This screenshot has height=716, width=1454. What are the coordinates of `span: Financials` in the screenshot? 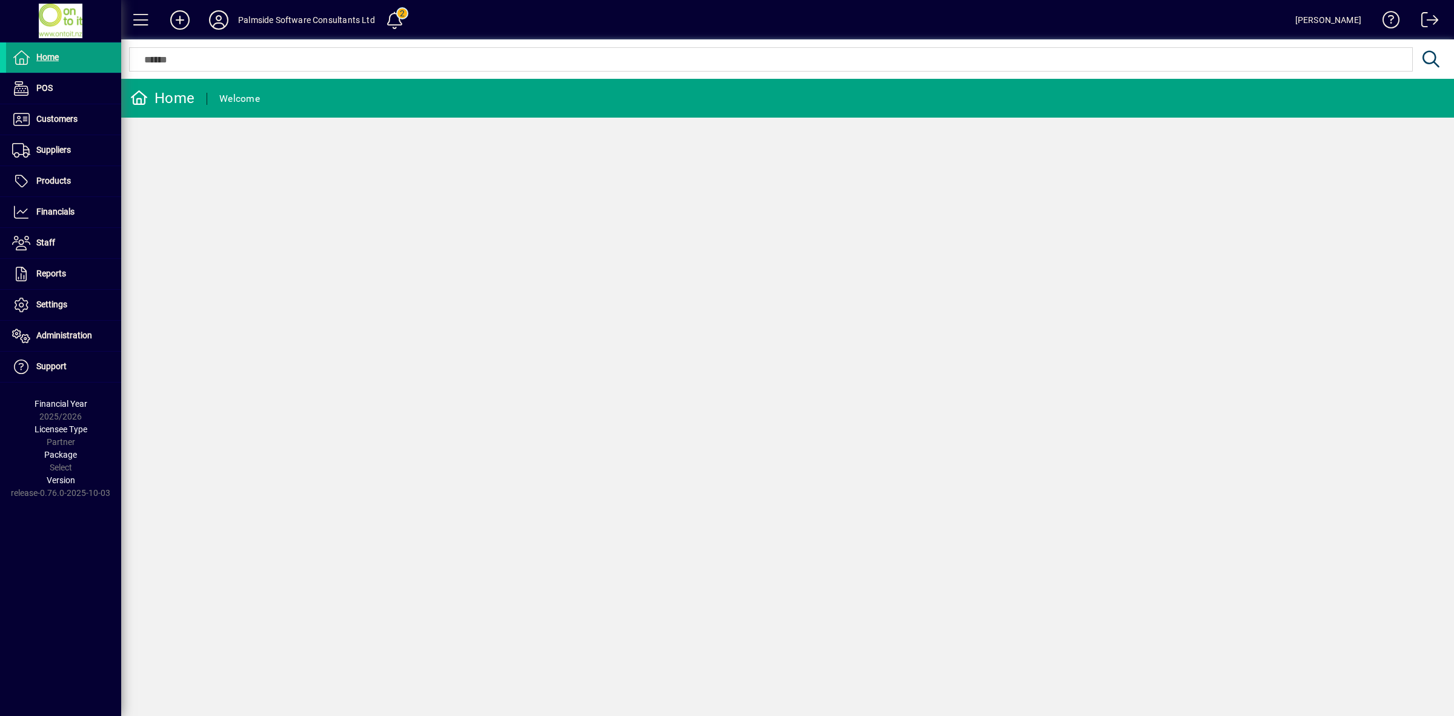 It's located at (55, 211).